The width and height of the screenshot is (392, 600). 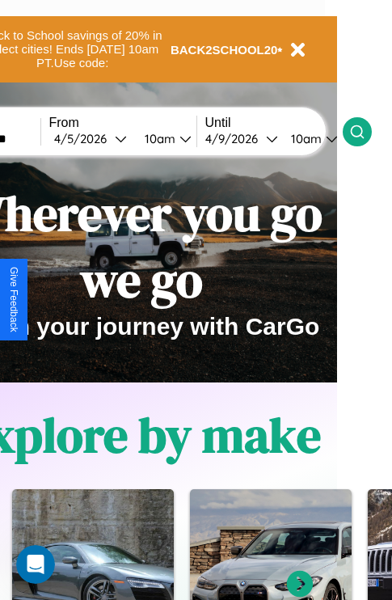 I want to click on label: From, so click(x=123, y=123).